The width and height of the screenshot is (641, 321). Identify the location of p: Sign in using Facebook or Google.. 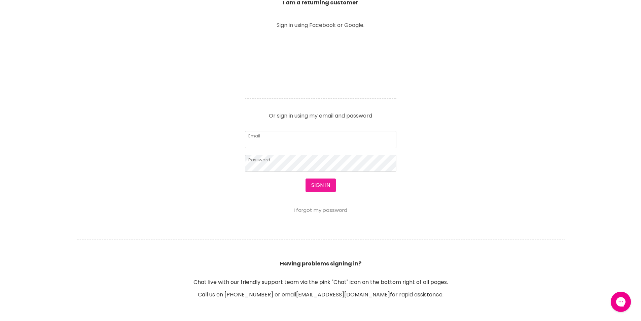
(321, 25).